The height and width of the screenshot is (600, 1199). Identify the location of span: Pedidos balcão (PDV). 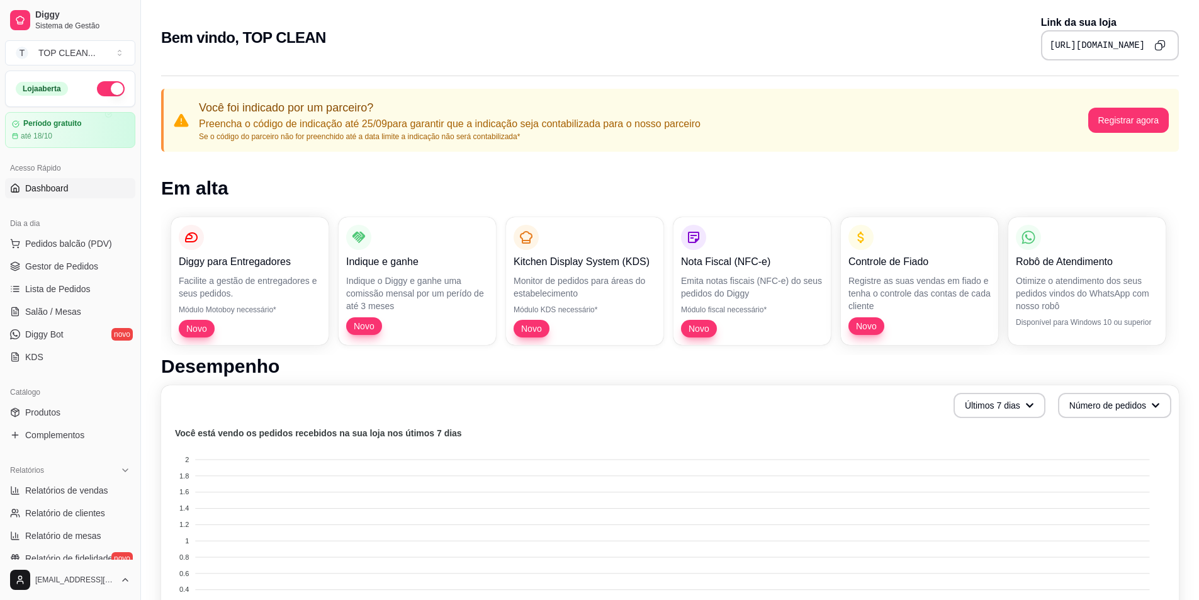
(69, 244).